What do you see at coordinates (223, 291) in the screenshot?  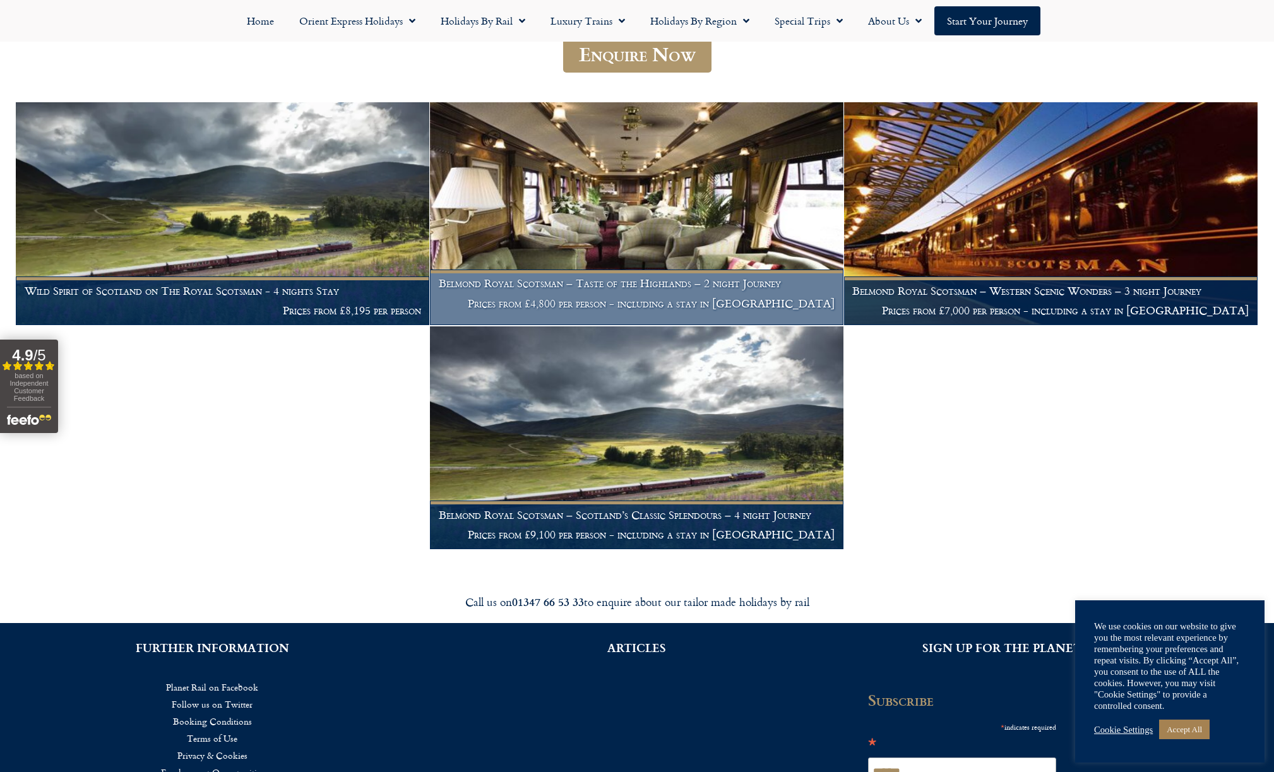 I see `h1: Wild Spirit of Scotland on The Royal Scotsman - 4 nights Stay` at bounding box center [223, 291].